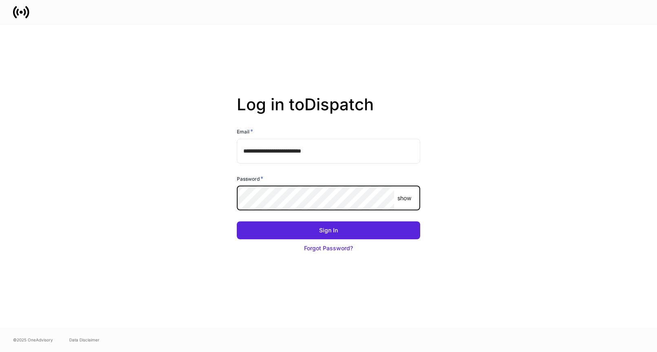 Image resolution: width=657 pixels, height=352 pixels. Describe the element at coordinates (33, 340) in the screenshot. I see `span: © 2025 OneAdvisory` at that location.